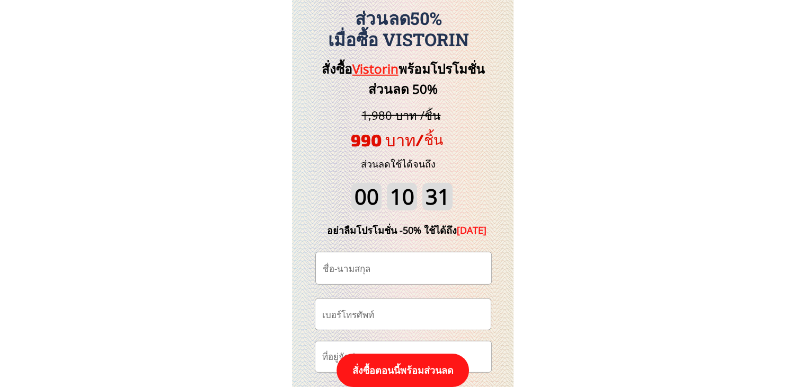 The height and width of the screenshot is (387, 806). I want to click on input: เบอร์โทรศัพท์, so click(403, 314).